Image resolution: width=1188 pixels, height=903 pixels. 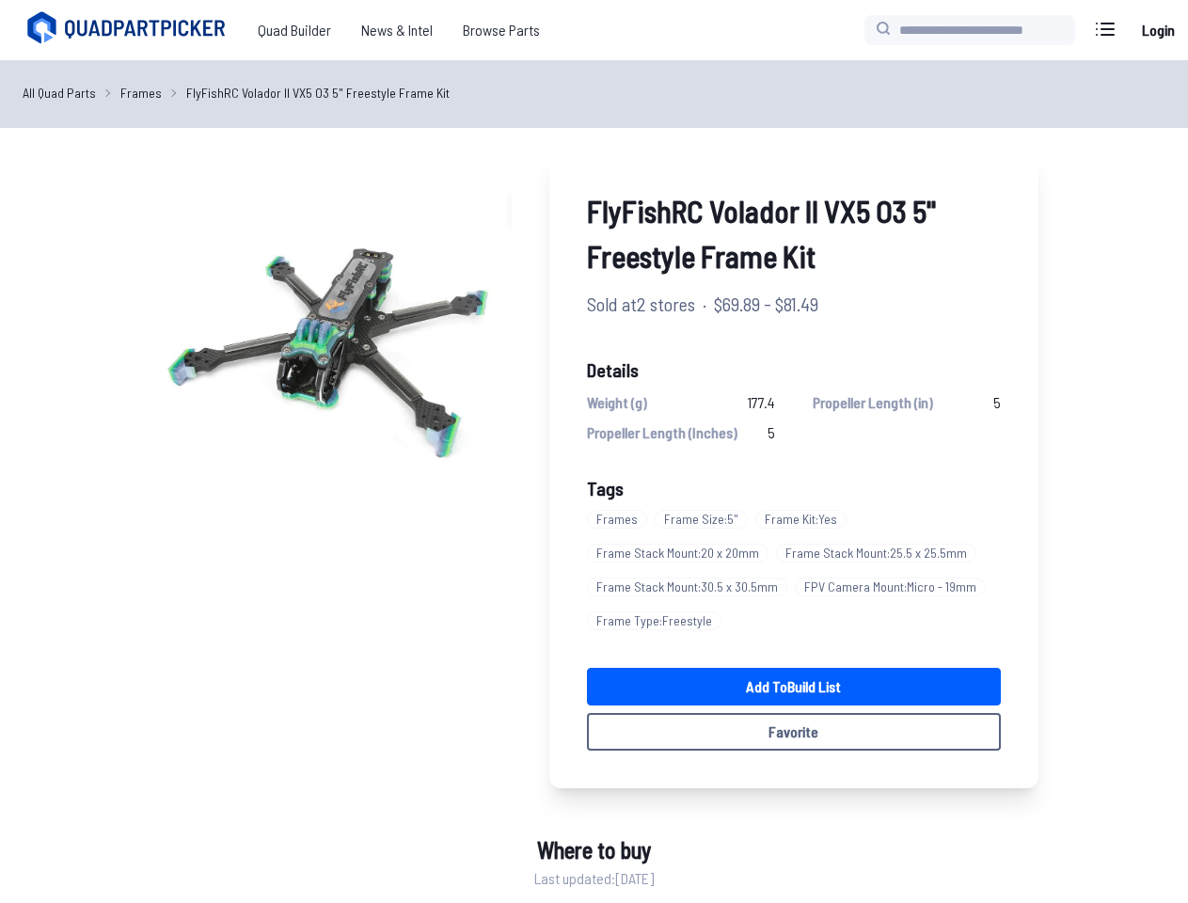 What do you see at coordinates (641, 304) in the screenshot?
I see `span: Sold at 2 stores` at bounding box center [641, 304].